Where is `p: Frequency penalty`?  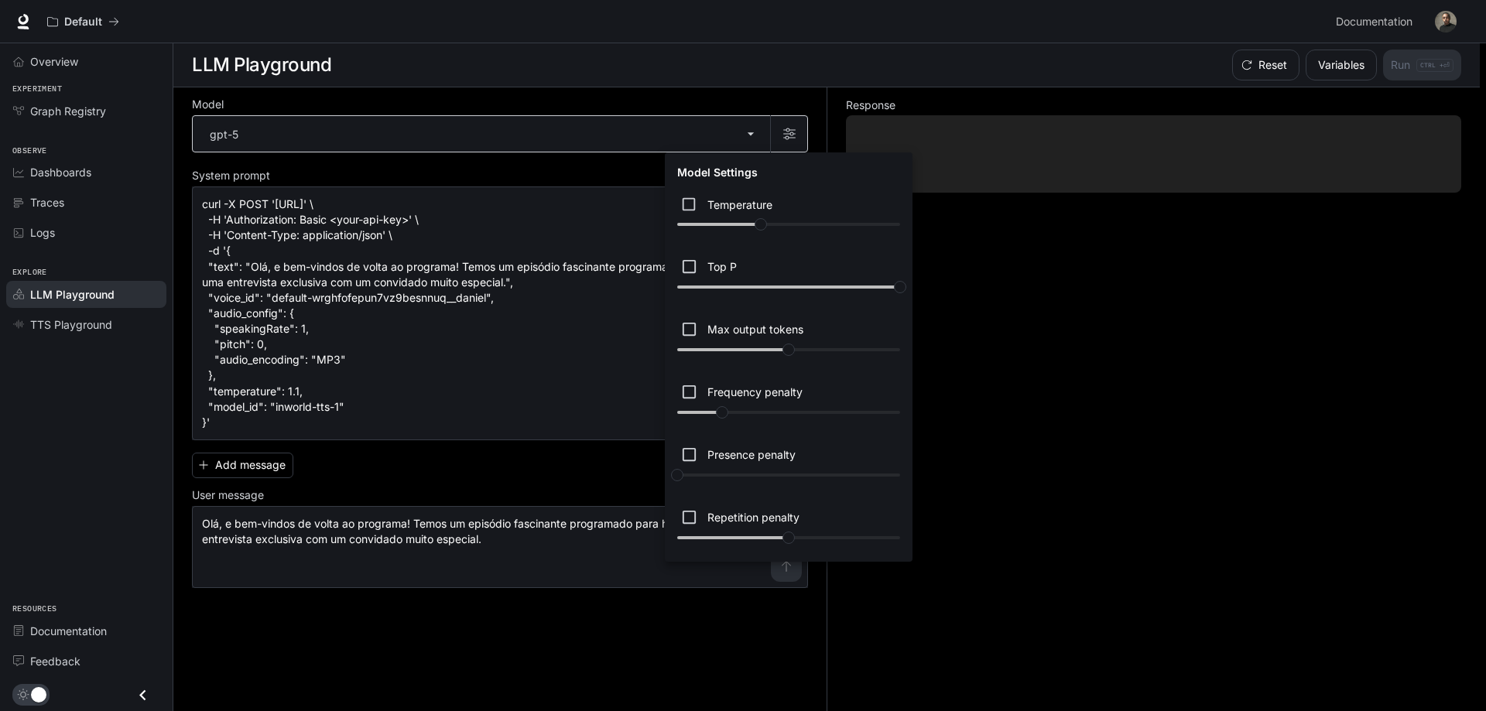
p: Frequency penalty is located at coordinates (755, 392).